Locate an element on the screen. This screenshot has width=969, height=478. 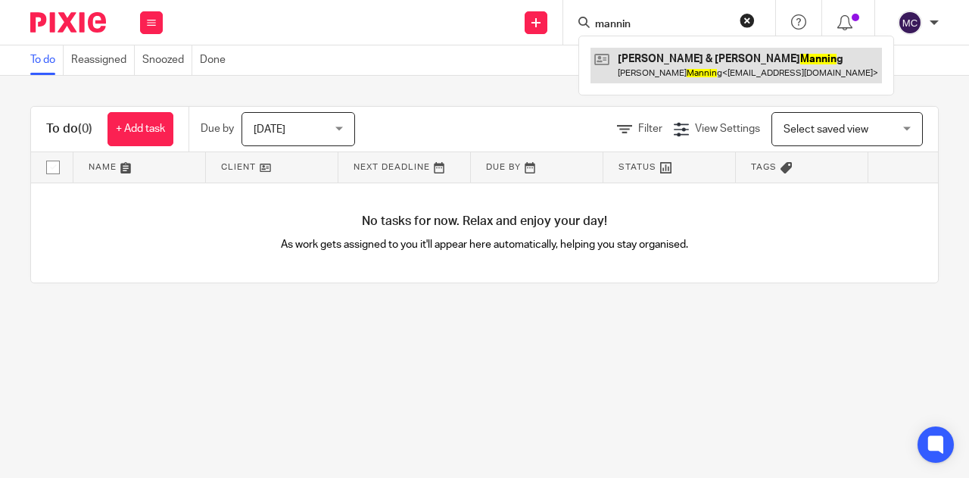
button: Clear is located at coordinates (747, 20).